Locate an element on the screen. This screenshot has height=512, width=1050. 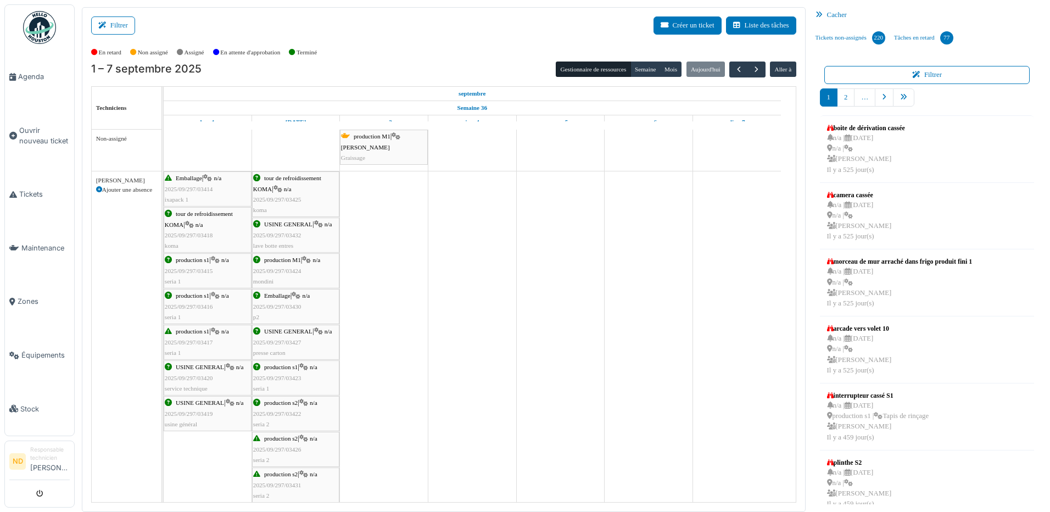
span: p2 is located at coordinates (256, 317).